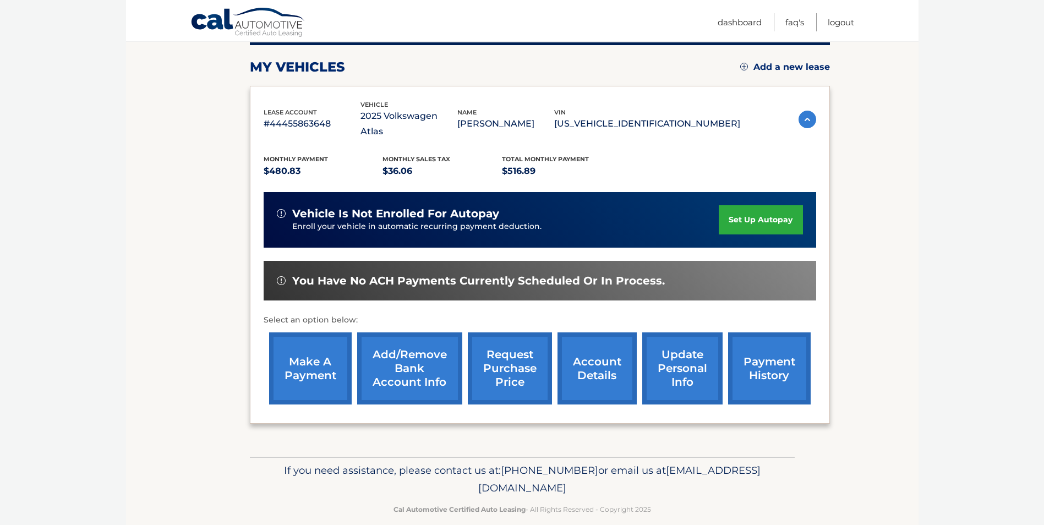 The image size is (1044, 525). What do you see at coordinates (760, 220) in the screenshot?
I see `a: set up autopay` at bounding box center [760, 220].